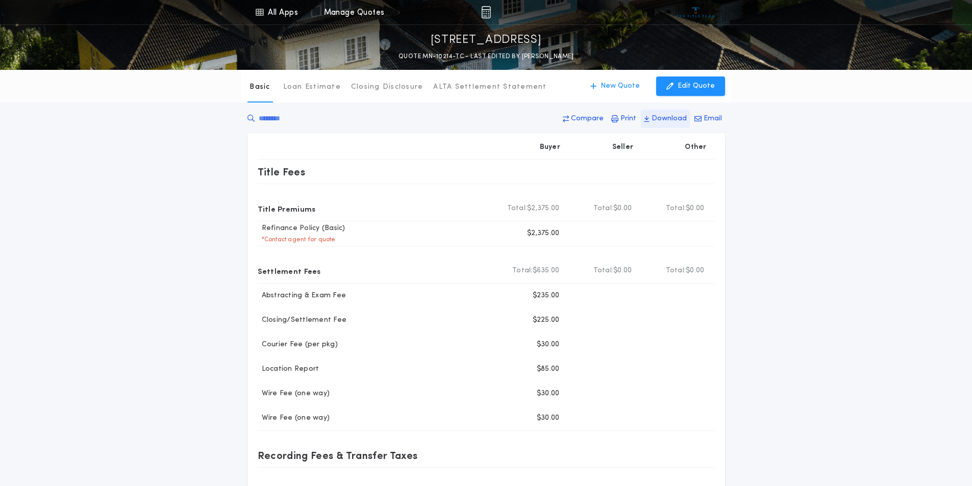 The image size is (972, 486). Describe the element at coordinates (623, 147) in the screenshot. I see `p: Seller` at that location.